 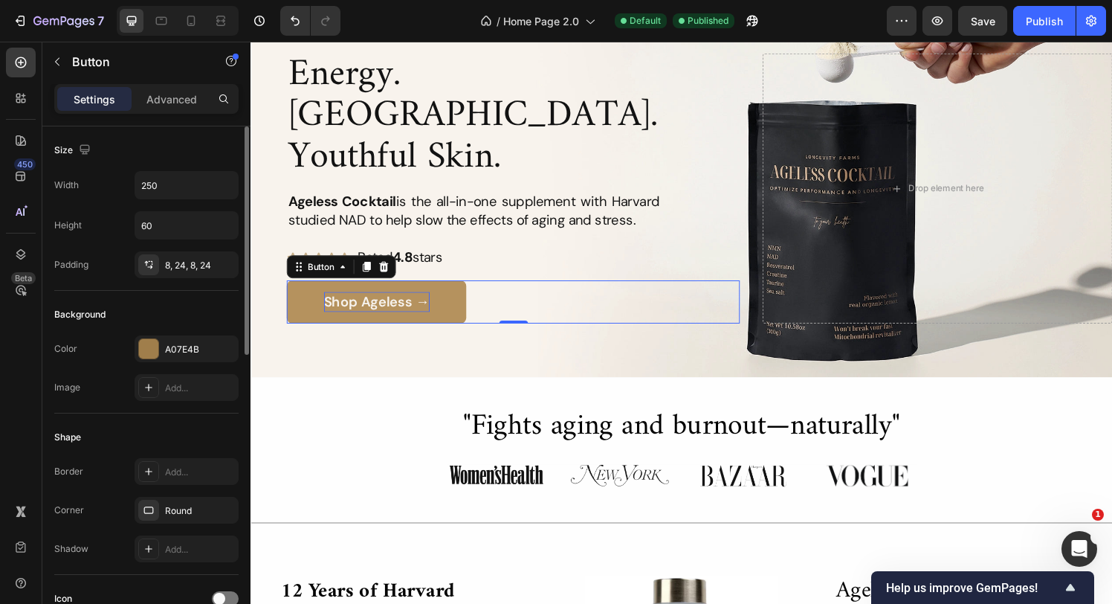 What do you see at coordinates (1045, 21) in the screenshot?
I see `div: Publish` at bounding box center [1045, 21].